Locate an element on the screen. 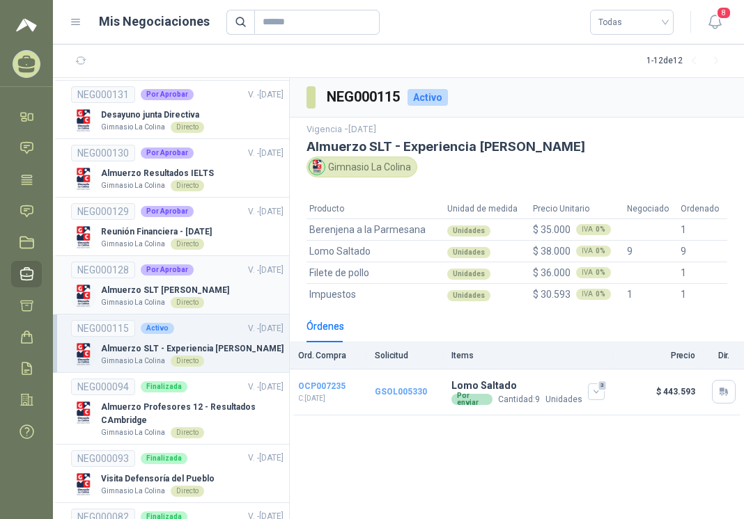 This screenshot has width=744, height=519. th: Precio is located at coordinates (658, 356).